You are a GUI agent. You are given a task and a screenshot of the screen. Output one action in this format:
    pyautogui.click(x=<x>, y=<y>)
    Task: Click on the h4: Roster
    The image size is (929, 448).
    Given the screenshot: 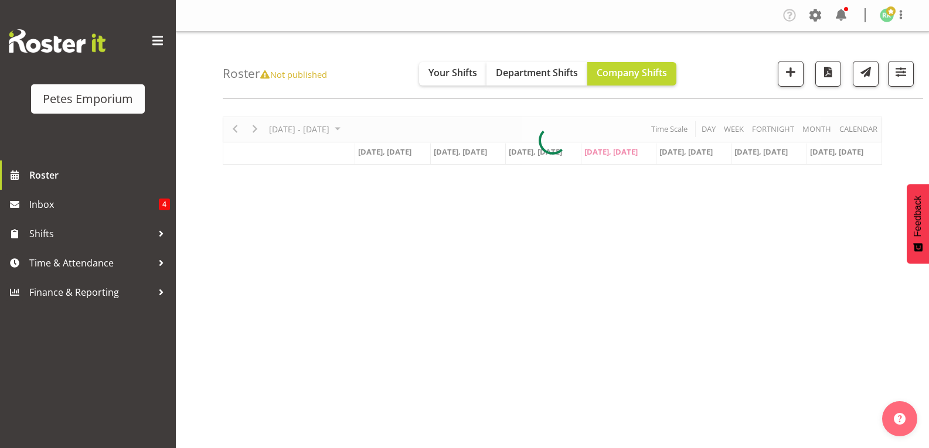 What is the action you would take?
    pyautogui.click(x=274, y=73)
    